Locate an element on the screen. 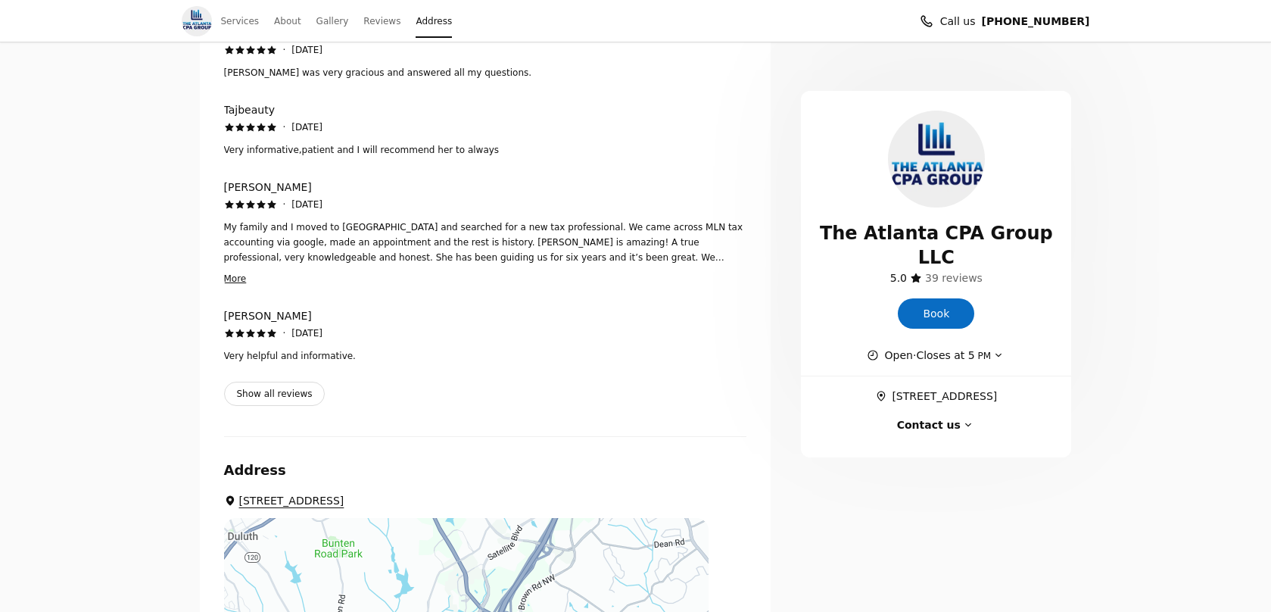  a: The Atlanta CPA Group LLC. 2180 Satellite Blvd Ste 400 Duluth, 30097 (Opens in a new window) is located at coordinates (284, 500).